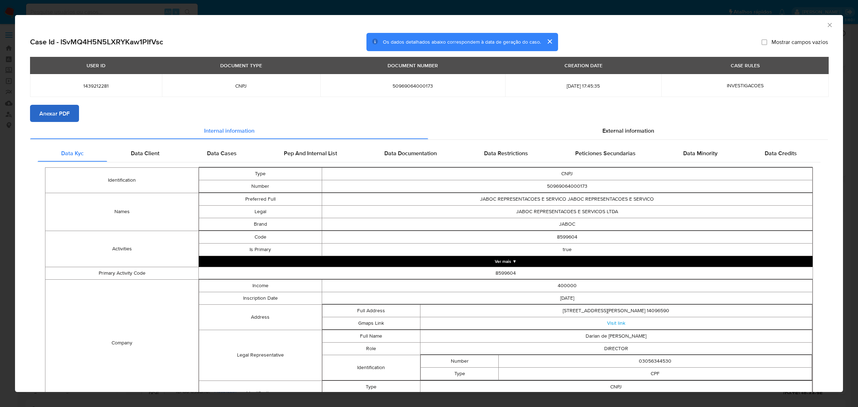 Image resolution: width=858 pixels, height=407 pixels. What do you see at coordinates (260, 224) in the screenshot?
I see `td: Brand` at bounding box center [260, 224].